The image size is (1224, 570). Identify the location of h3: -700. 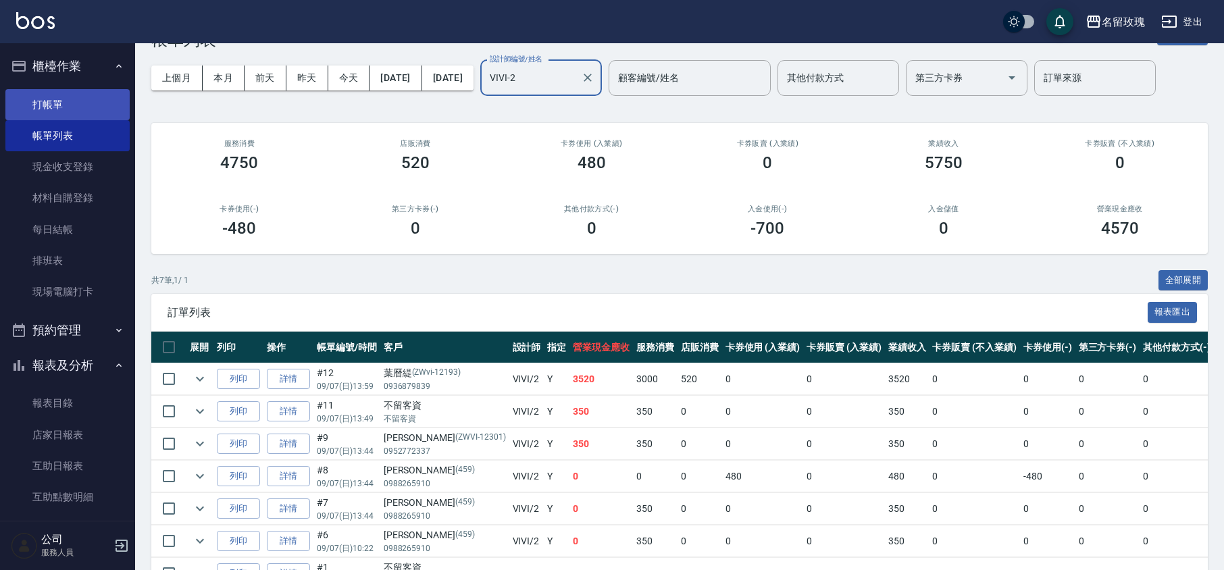
(767, 228).